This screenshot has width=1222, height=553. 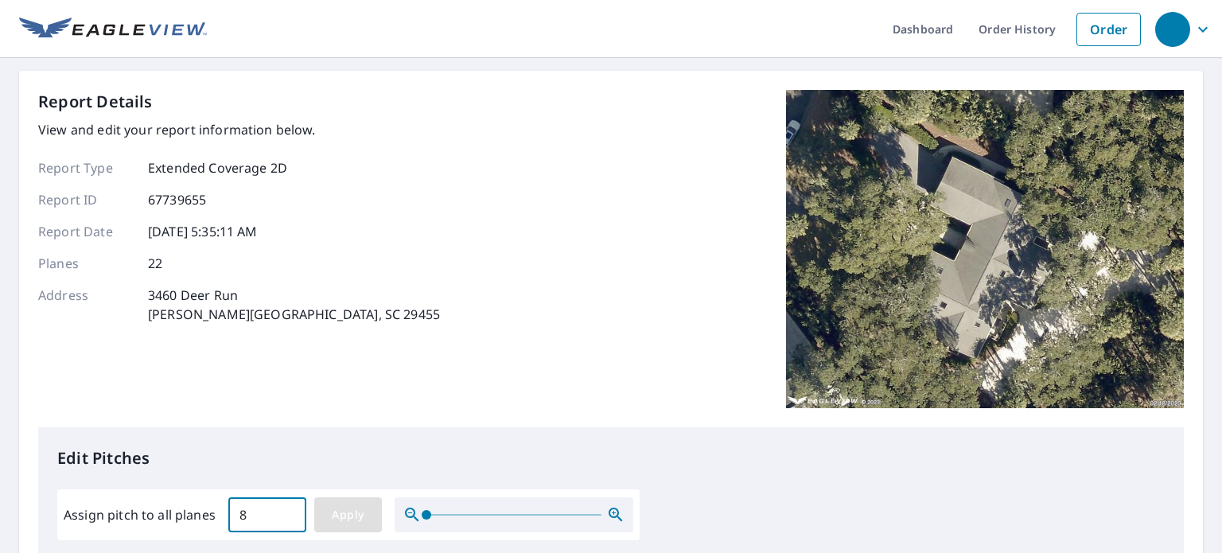 What do you see at coordinates (86, 232) in the screenshot?
I see `p: Report Date` at bounding box center [86, 232].